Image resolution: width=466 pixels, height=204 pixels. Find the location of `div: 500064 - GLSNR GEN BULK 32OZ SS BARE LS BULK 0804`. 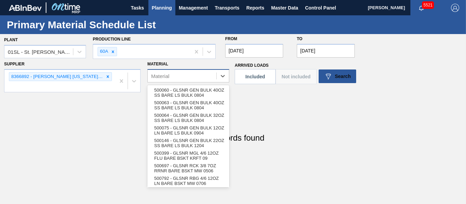

div: 500064 - GLSNR GEN BULK 32OZ SS BARE LS BULK 0804 is located at coordinates (188, 118).